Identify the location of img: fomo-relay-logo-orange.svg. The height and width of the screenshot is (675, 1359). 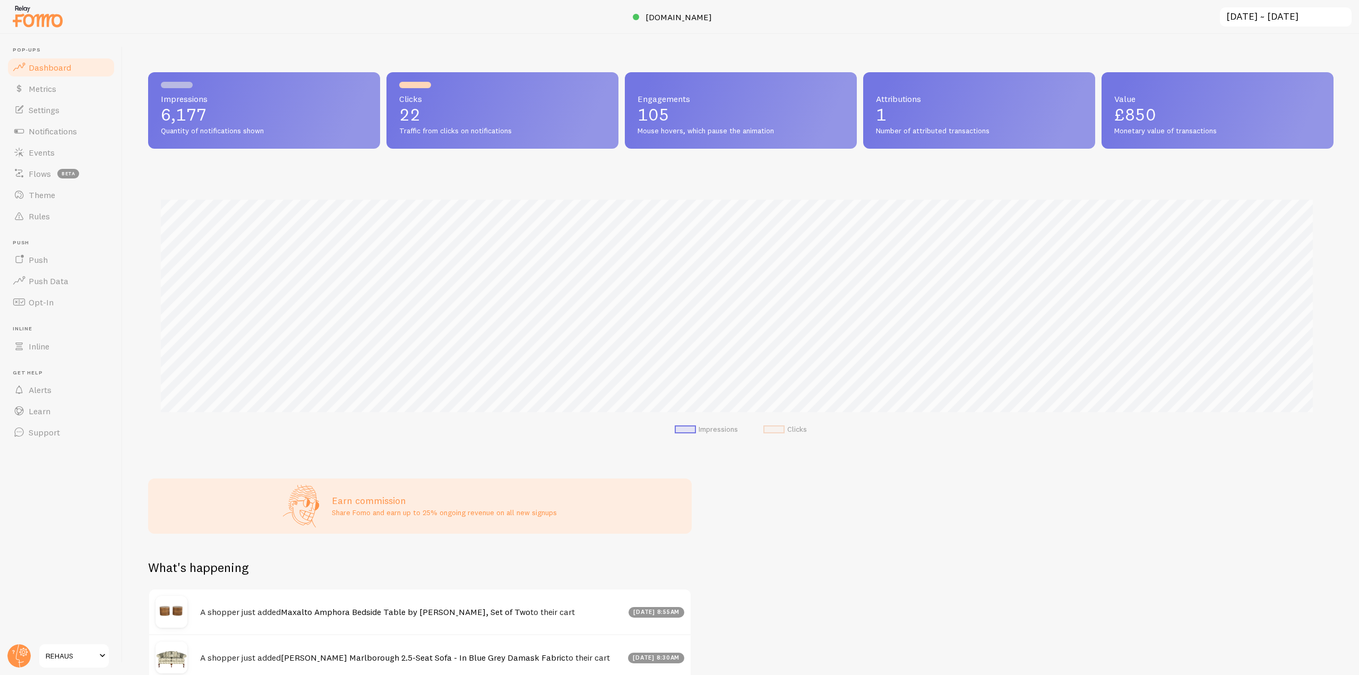
(38, 16).